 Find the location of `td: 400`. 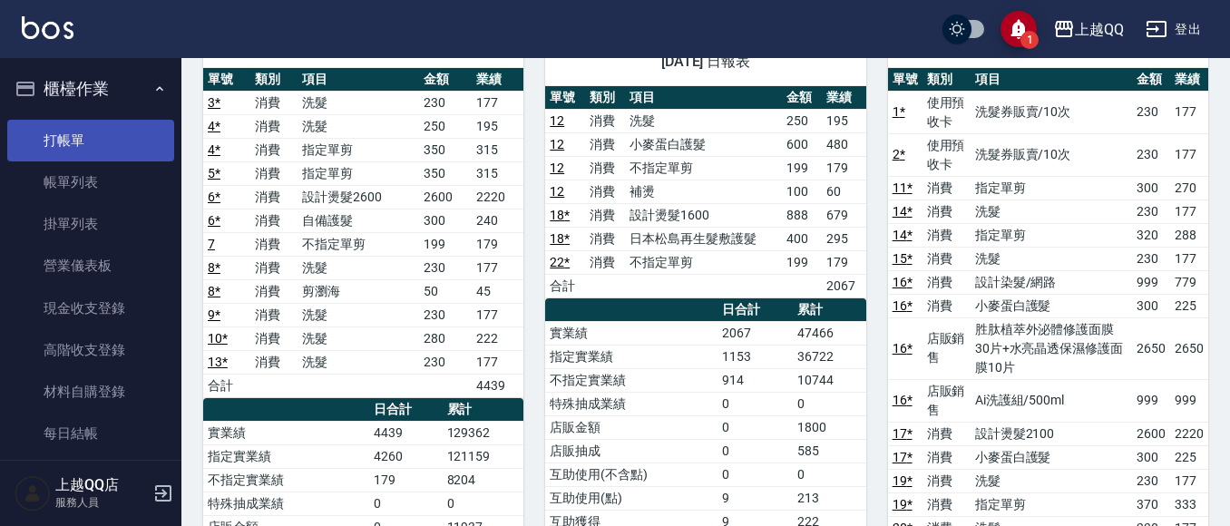

td: 400 is located at coordinates (802, 239).